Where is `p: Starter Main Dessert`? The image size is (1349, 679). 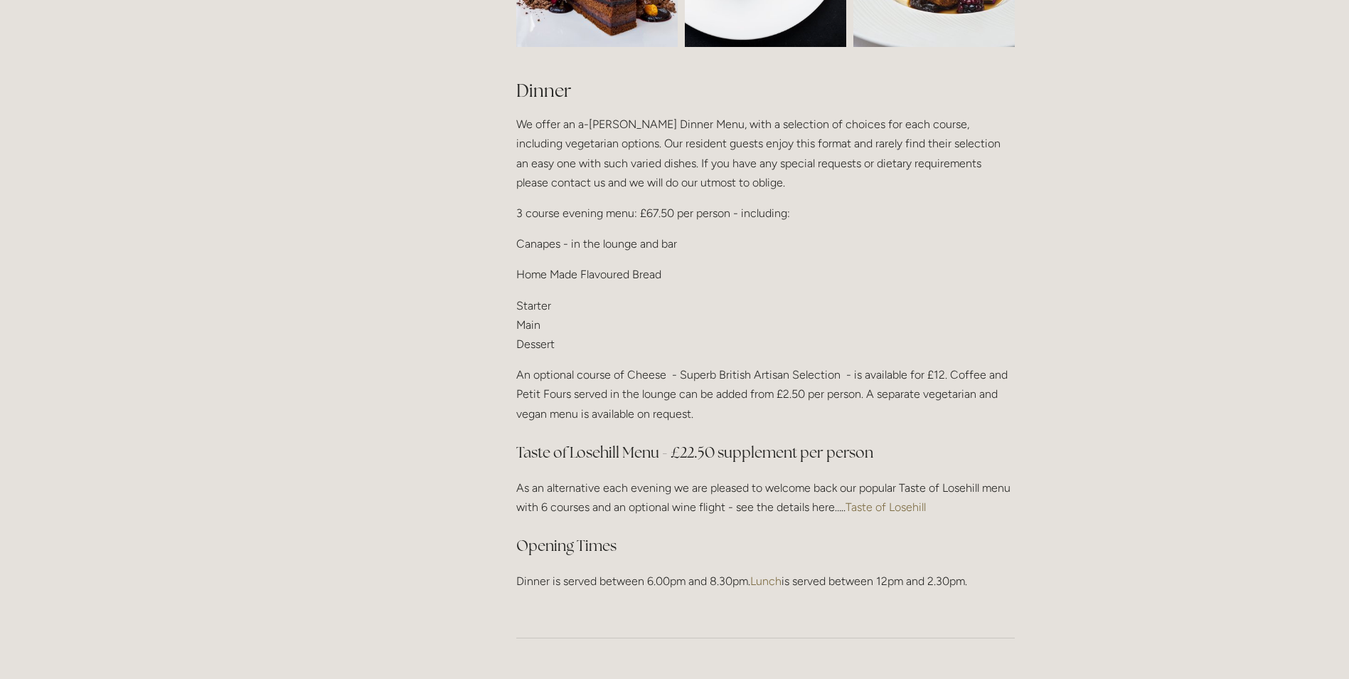
p: Starter Main Dessert is located at coordinates (765, 325).